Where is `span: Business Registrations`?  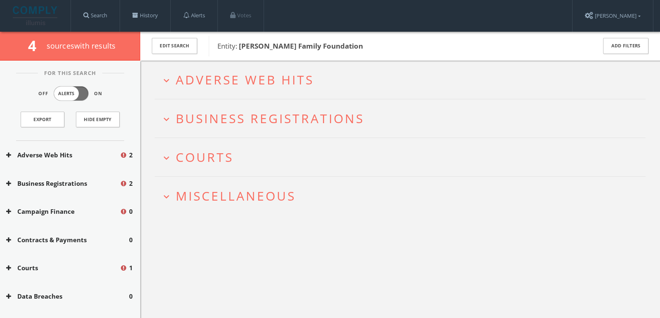 span: Business Registrations is located at coordinates (270, 118).